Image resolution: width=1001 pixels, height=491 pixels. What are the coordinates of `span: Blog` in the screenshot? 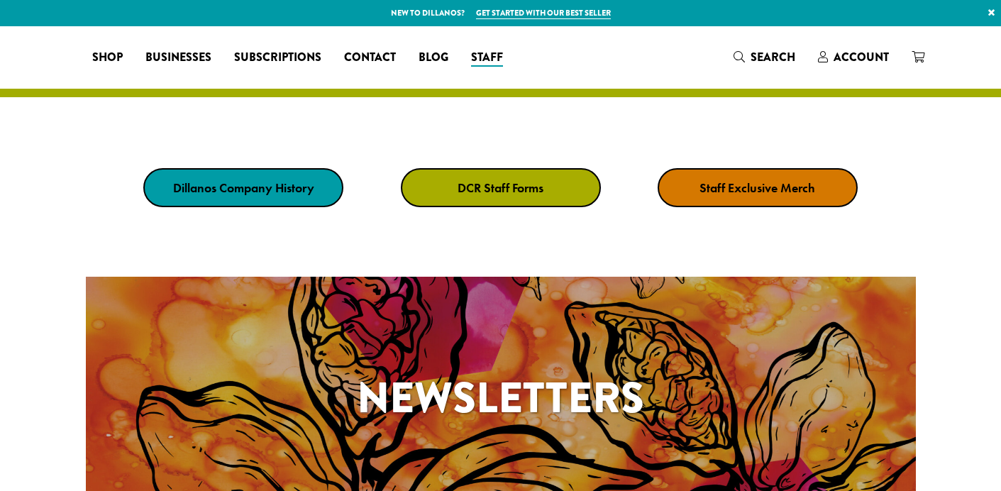 It's located at (433, 57).